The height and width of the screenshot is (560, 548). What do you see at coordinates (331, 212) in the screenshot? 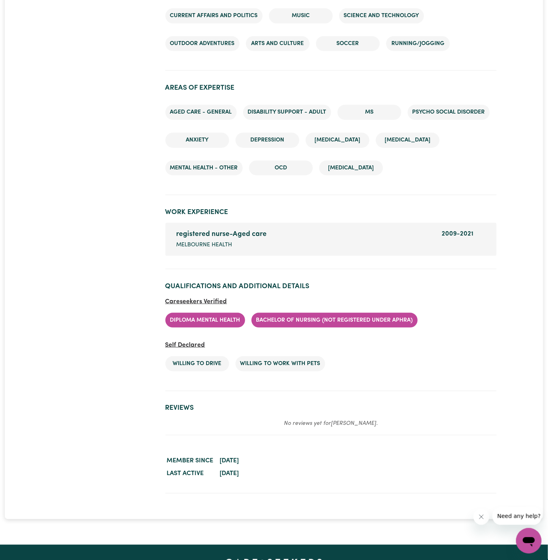
I see `h2: Work Experience` at bounding box center [331, 212].